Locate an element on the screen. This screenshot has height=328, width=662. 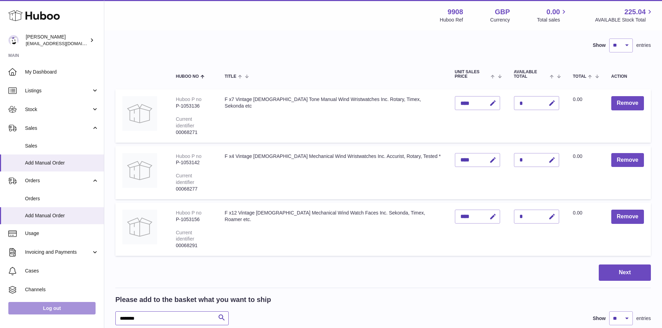
div: 00068277 is located at coordinates (193, 189).